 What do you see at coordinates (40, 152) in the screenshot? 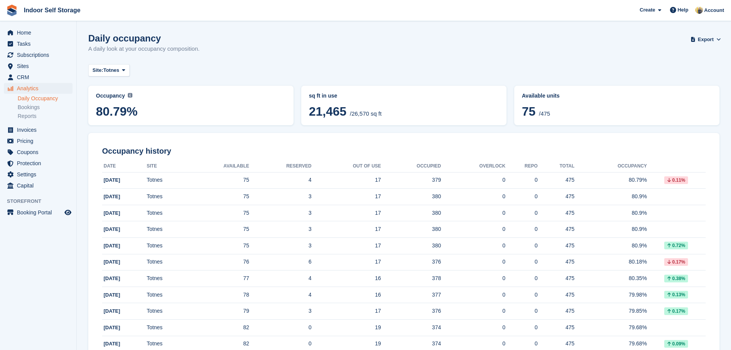
I see `span: Coupons` at bounding box center [40, 152].